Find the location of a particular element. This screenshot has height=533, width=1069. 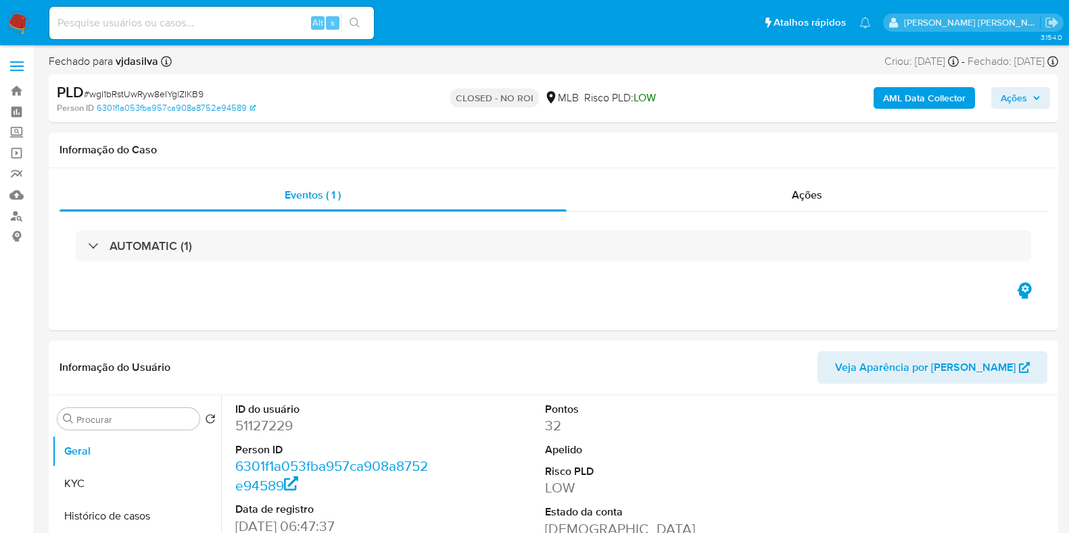

h3: AUTOMATIC (1) is located at coordinates (151, 246).